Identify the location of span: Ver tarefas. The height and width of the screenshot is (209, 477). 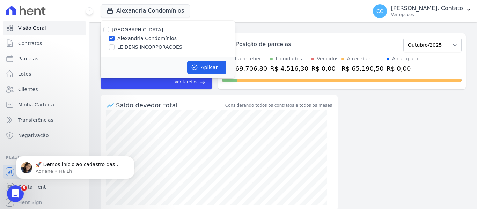
(186, 82).